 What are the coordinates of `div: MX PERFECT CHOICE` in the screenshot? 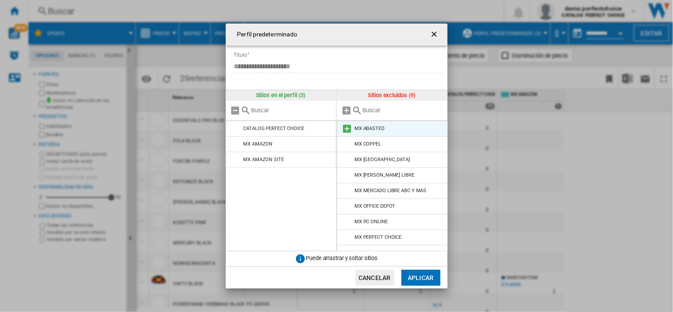 It's located at (378, 237).